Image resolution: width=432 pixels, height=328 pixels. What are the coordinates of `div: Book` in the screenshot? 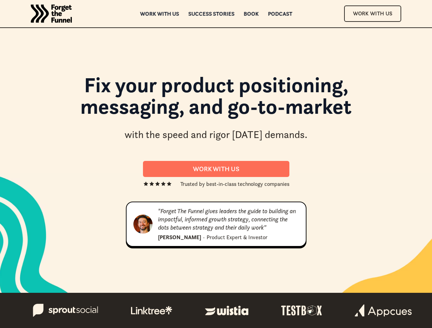 It's located at (251, 14).